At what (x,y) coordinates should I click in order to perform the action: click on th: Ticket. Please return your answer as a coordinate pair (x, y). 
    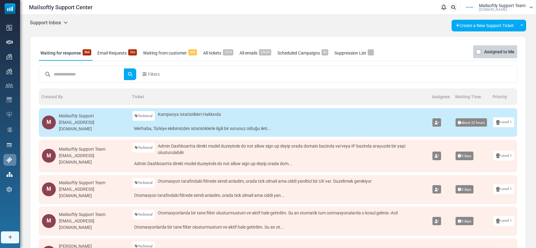
    Looking at the image, I should click on (279, 97).